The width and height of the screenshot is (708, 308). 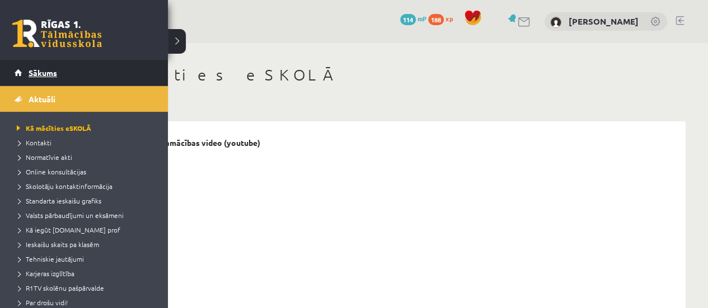 What do you see at coordinates (413, 18) in the screenshot?
I see `a: 114 mP` at bounding box center [413, 18].